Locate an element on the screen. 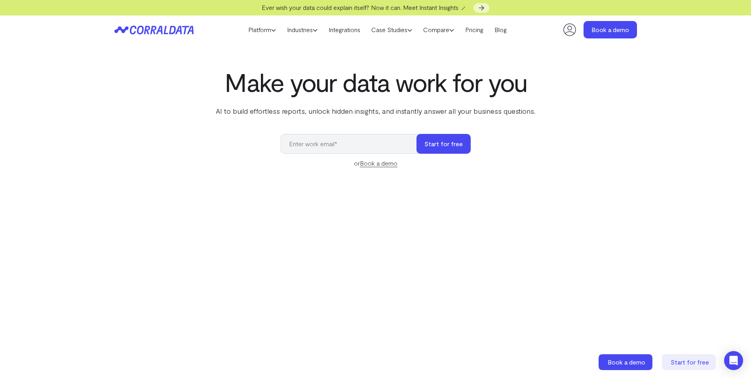  a: Case Studies is located at coordinates (391, 30).